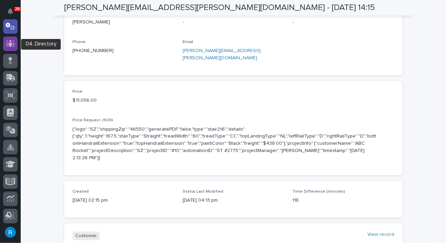  Describe the element at coordinates (318, 192) in the screenshot. I see `span: Time Difference (minutes)` at that location.